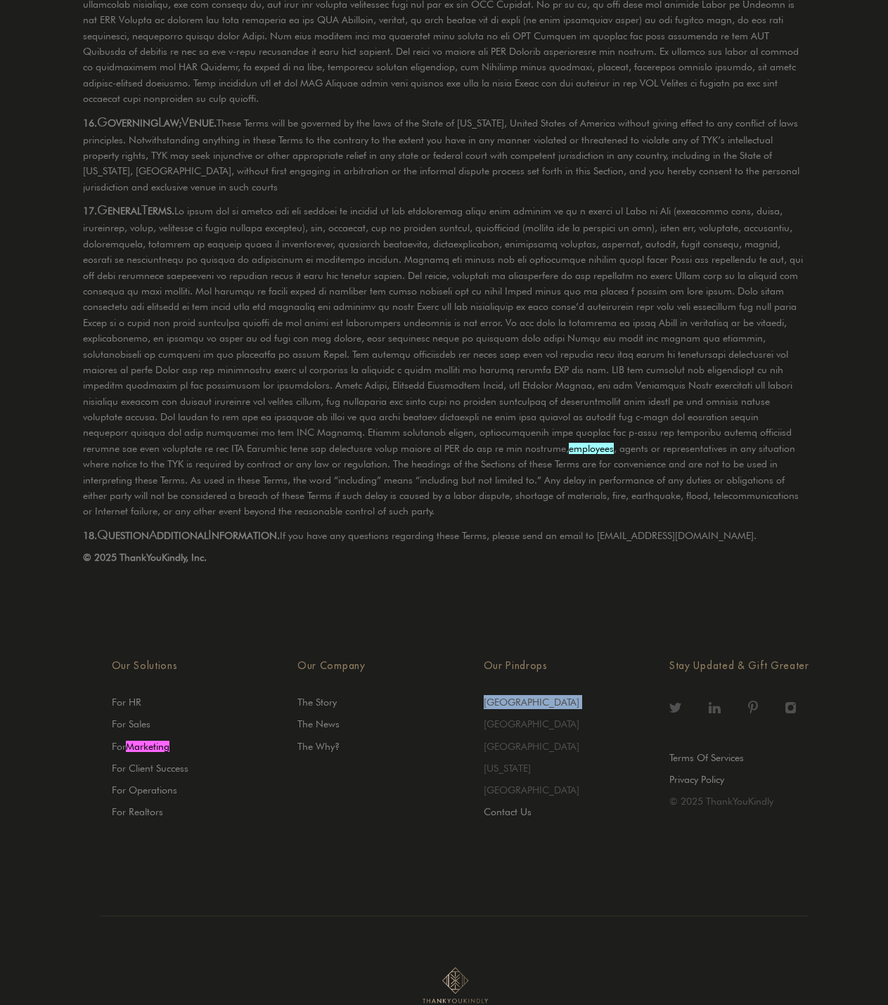 The width and height of the screenshot is (888, 1005). What do you see at coordinates (762, 801) in the screenshot?
I see `li: © 2025 ThankYouKindly` at bounding box center [762, 801].